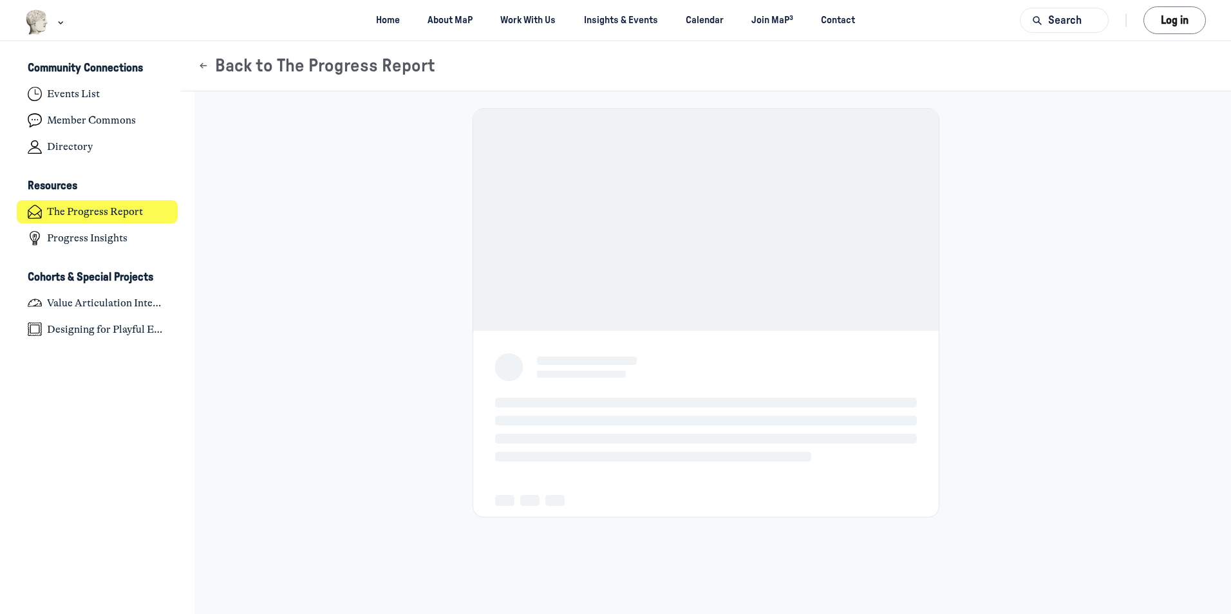 The image size is (1231, 614). Describe the element at coordinates (52, 186) in the screenshot. I see `h3: Resources` at that location.